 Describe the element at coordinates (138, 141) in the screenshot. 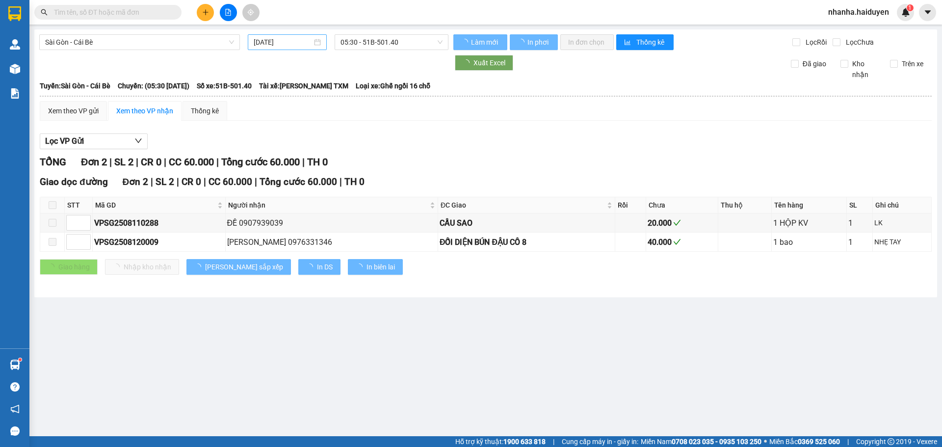

I see `span: down` at that location.